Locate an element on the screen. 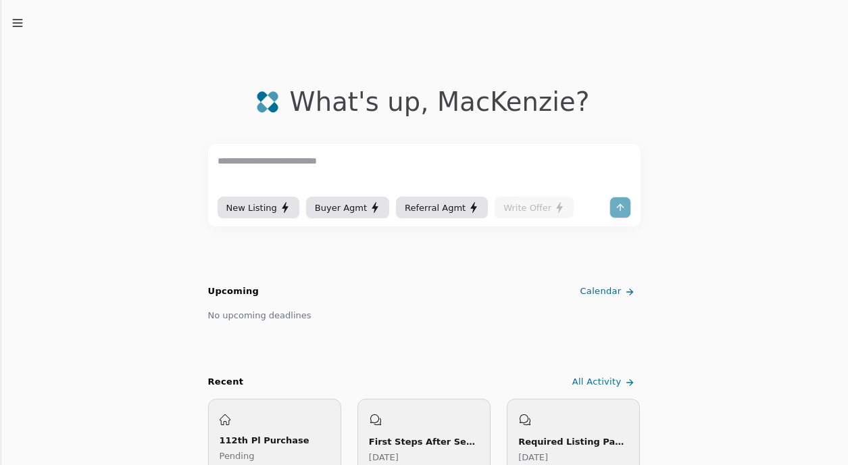 This screenshot has height=465, width=848. div: 112th Pl Purchase is located at coordinates (274, 440).